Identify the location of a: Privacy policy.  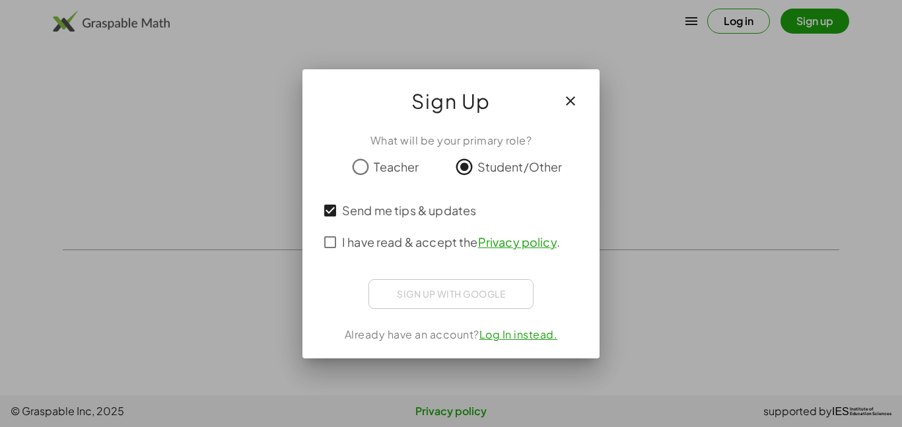
(517, 242).